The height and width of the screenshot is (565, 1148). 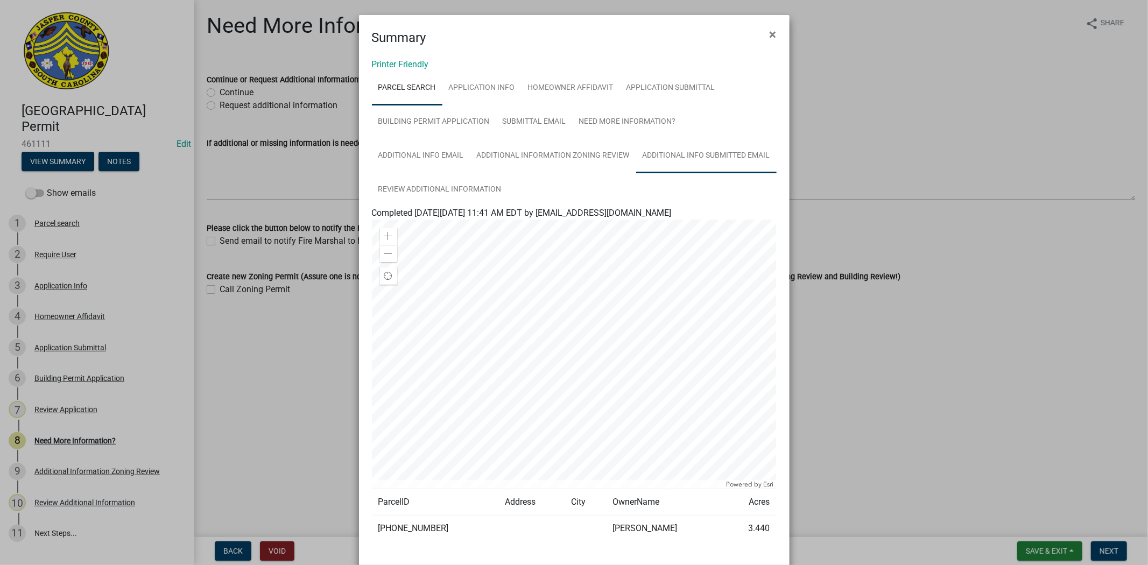 I want to click on a: Esri, so click(x=769, y=485).